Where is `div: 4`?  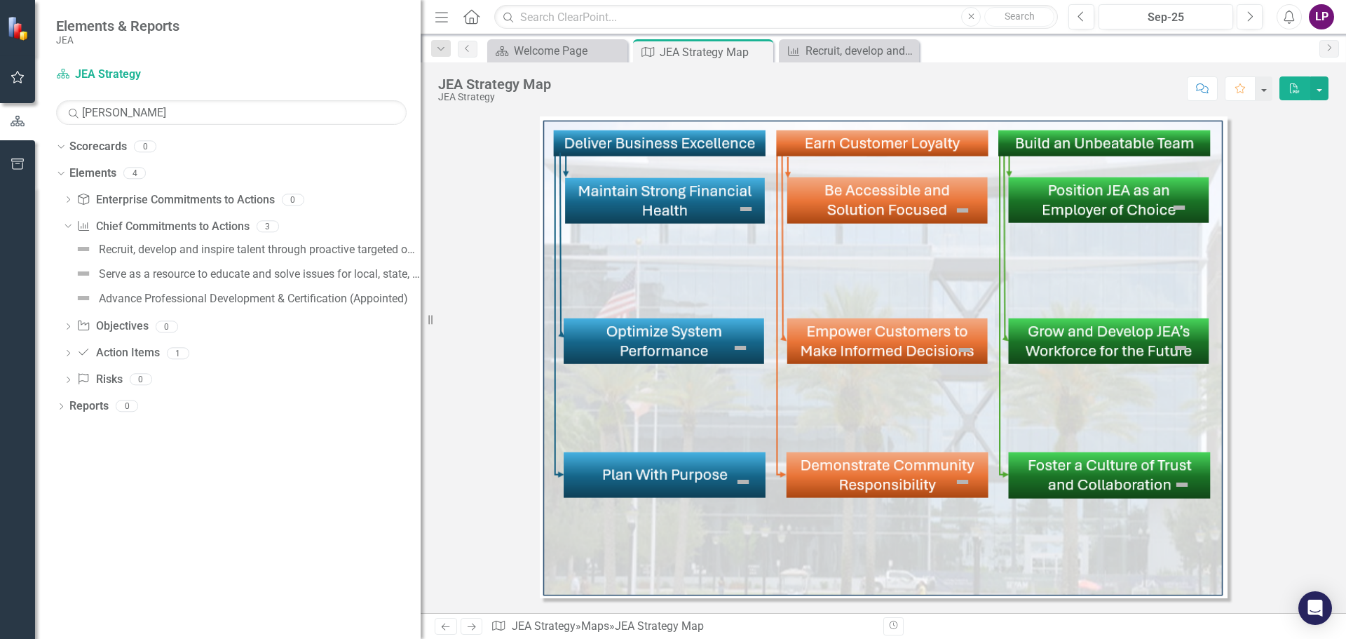 div: 4 is located at coordinates (135, 173).